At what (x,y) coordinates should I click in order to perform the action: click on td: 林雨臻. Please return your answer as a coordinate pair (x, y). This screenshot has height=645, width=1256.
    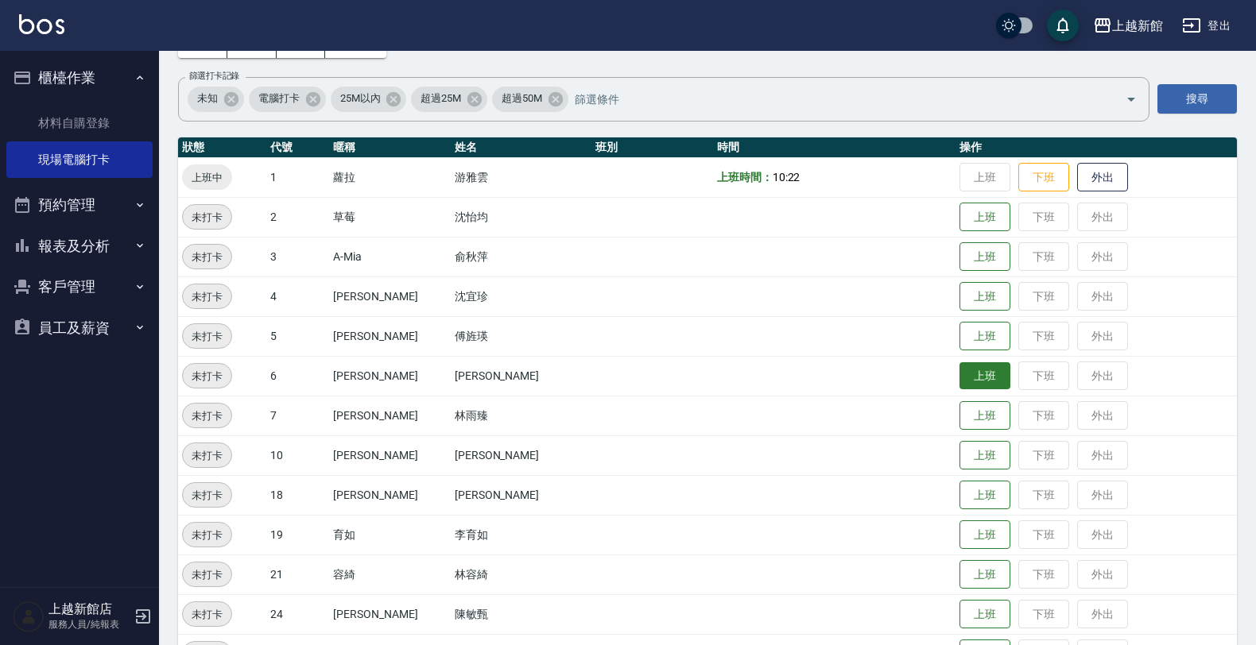
    Looking at the image, I should click on (521, 416).